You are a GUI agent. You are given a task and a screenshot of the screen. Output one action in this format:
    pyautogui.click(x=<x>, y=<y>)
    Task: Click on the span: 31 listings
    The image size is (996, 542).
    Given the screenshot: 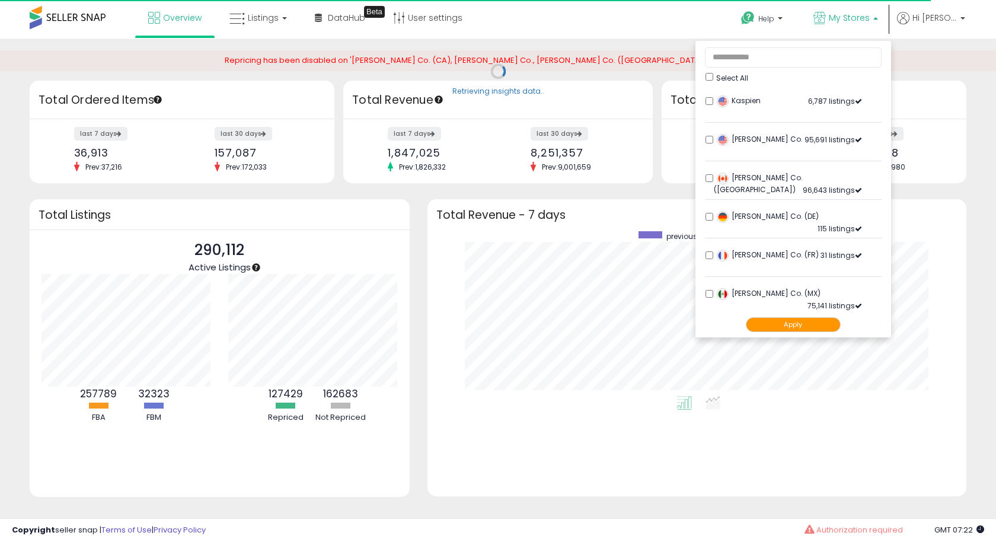 What is the action you would take?
    pyautogui.click(x=842, y=255)
    